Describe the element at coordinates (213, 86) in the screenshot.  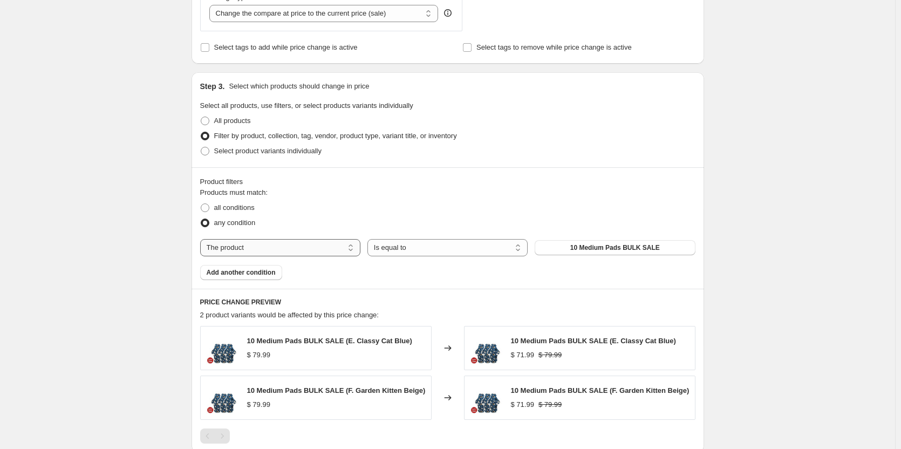
I see `h2: Step 3.` at that location.